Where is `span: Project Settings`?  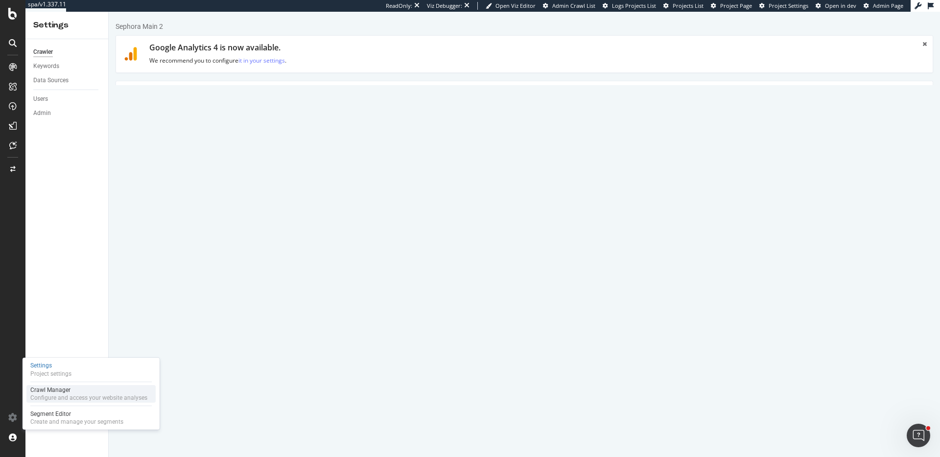 span: Project Settings is located at coordinates (788, 5).